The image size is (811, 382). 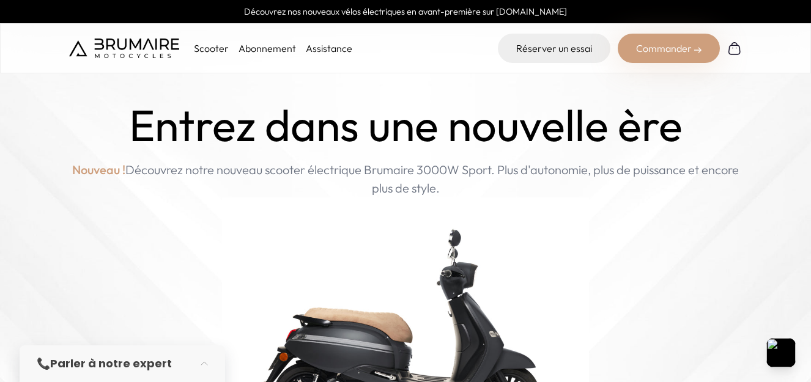 What do you see at coordinates (124, 48) in the screenshot?
I see `img: Brumaire Motocycles` at bounding box center [124, 48].